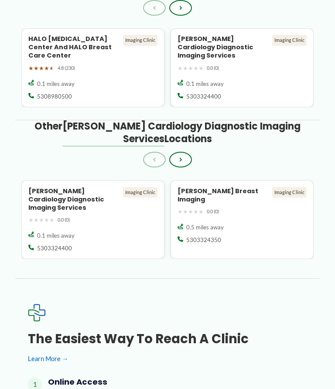 This screenshot has width=335, height=389. What do you see at coordinates (205, 227) in the screenshot?
I see `span: 0.5 miles away` at bounding box center [205, 227].